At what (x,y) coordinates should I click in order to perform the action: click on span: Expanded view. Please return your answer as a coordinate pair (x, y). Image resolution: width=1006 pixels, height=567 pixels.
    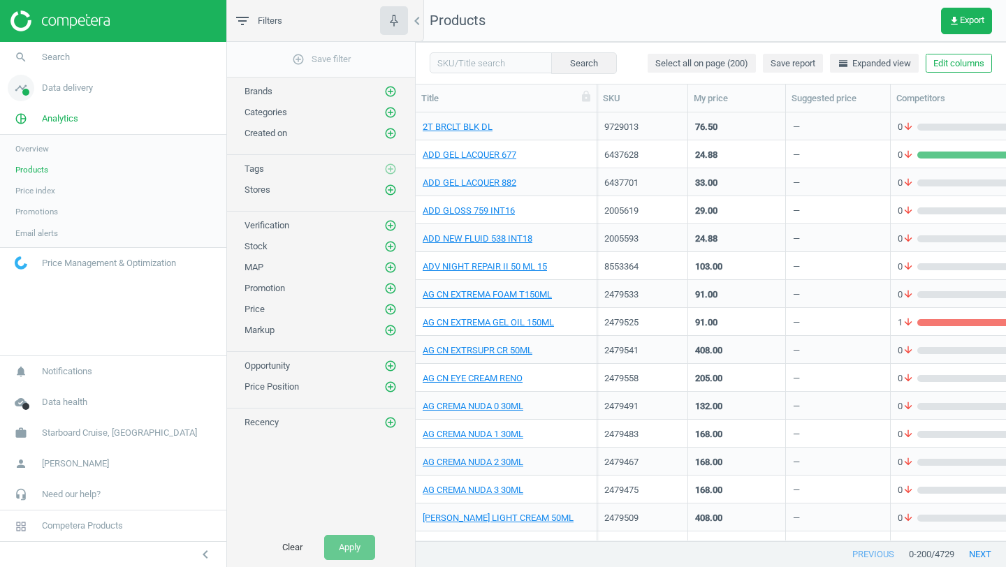
    Looking at the image, I should click on (874, 64).